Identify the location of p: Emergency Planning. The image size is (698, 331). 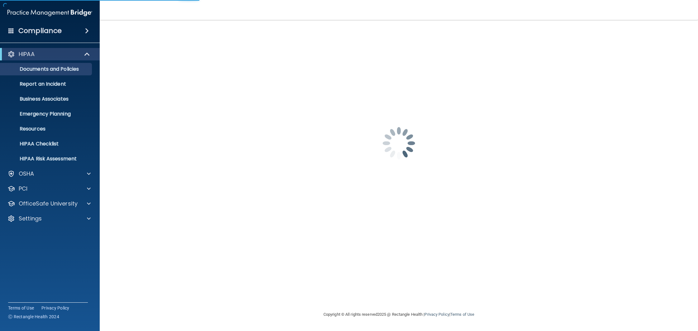
(46, 114).